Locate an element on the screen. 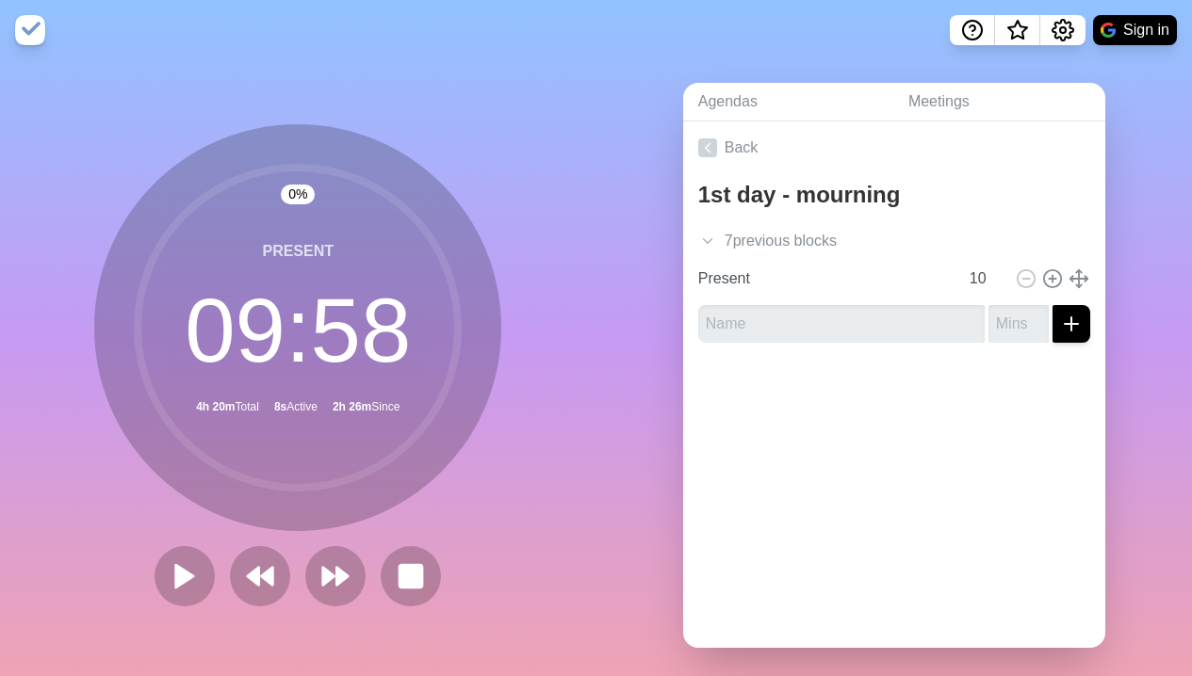 This screenshot has height=676, width=1192. button: Help is located at coordinates (972, 30).